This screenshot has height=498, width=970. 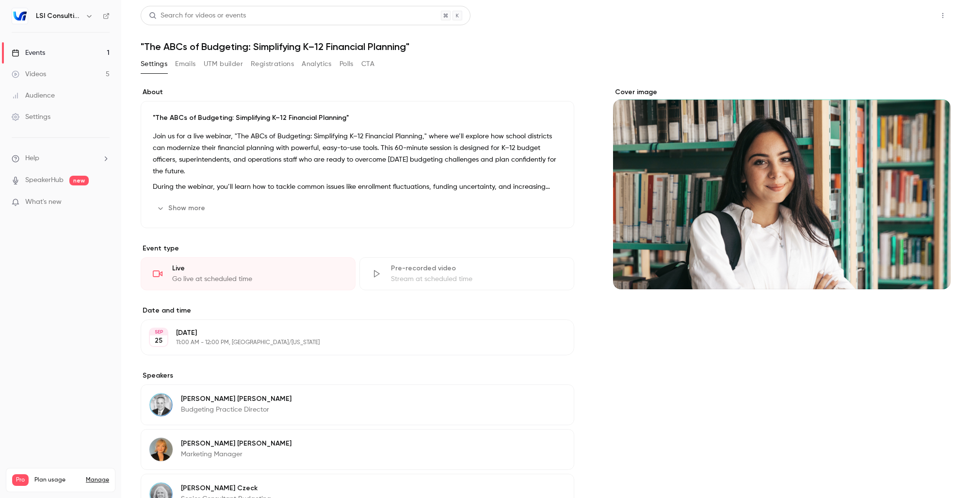 I want to click on div: Pre-recorded videoStream at scheduled time, so click(x=467, y=274).